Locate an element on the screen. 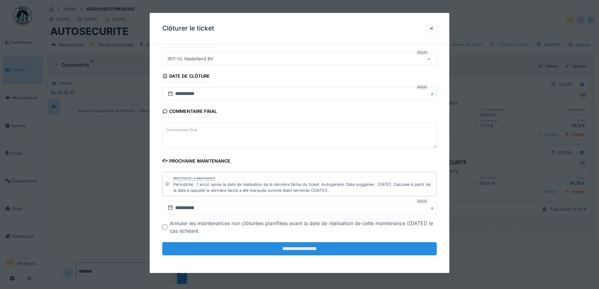  div: Annuler les maintenances non clôturées planifiées avant la date de réalisation de cette maintenan... is located at coordinates (303, 228).